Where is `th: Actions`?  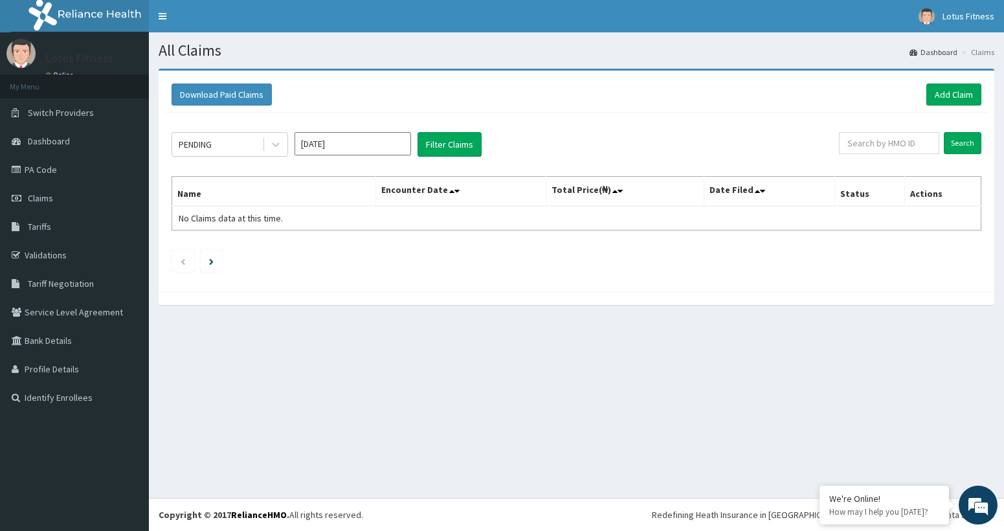 th: Actions is located at coordinates (943, 192).